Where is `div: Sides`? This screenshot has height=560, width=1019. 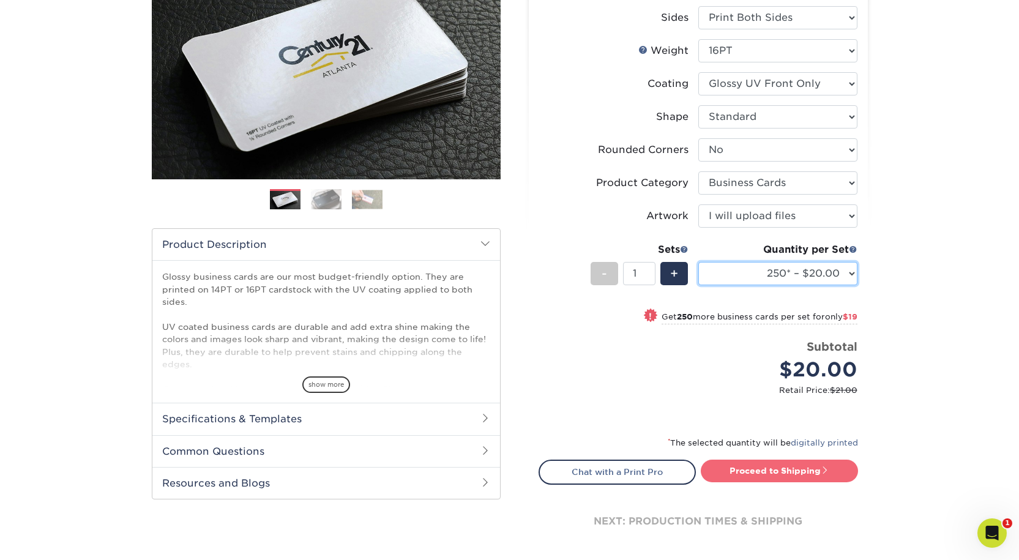
div: Sides is located at coordinates (674, 18).